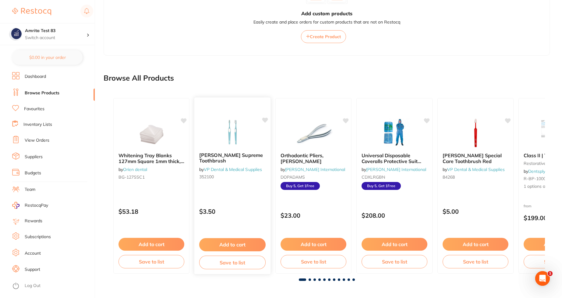  I want to click on b: Universal Disposable Coveralls Protective Suit with Hood, Extra Large, Non-Woven, Recyclable Poly..., so click(395, 158).